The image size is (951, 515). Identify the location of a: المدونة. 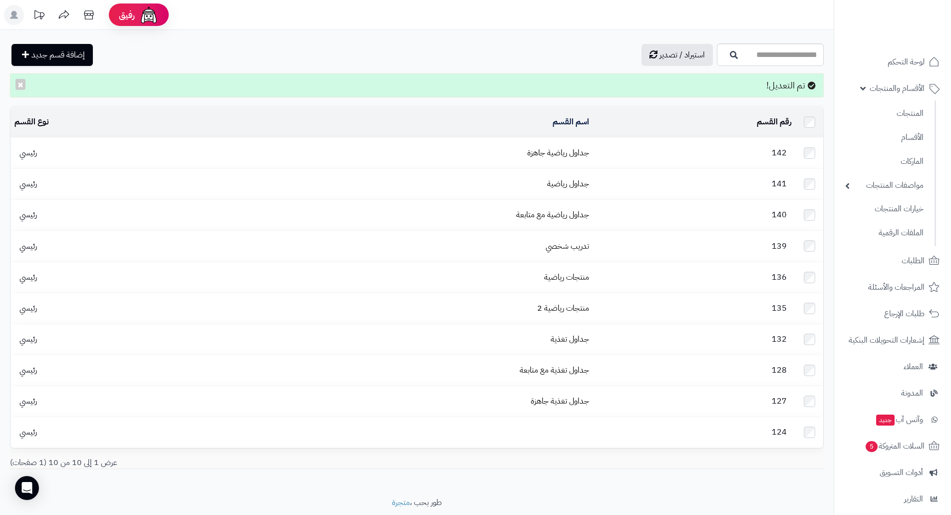
(893, 393).